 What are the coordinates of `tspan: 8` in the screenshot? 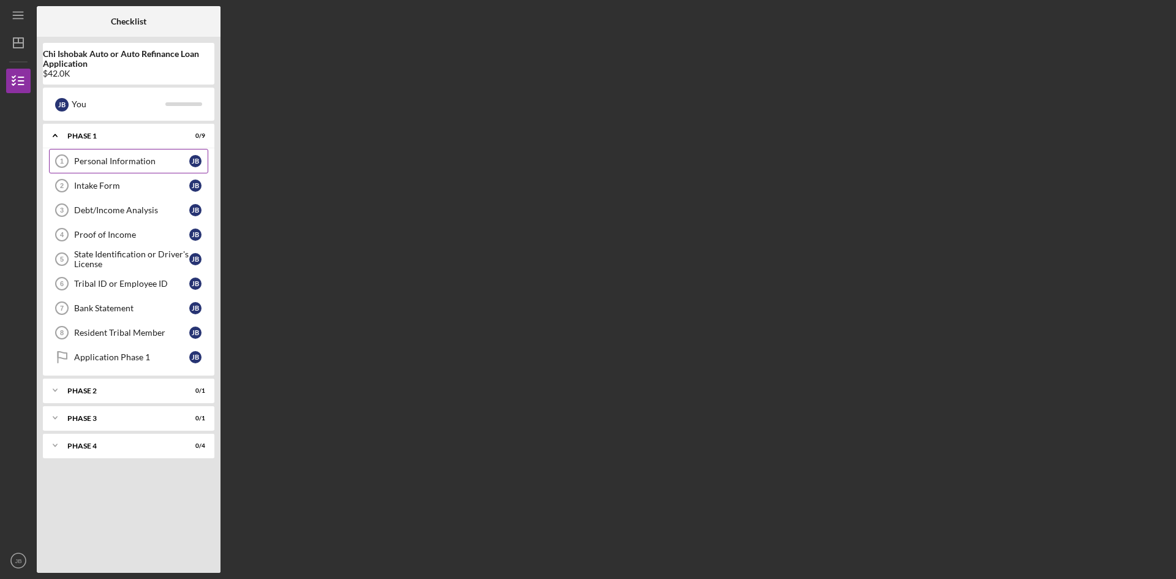 It's located at (62, 333).